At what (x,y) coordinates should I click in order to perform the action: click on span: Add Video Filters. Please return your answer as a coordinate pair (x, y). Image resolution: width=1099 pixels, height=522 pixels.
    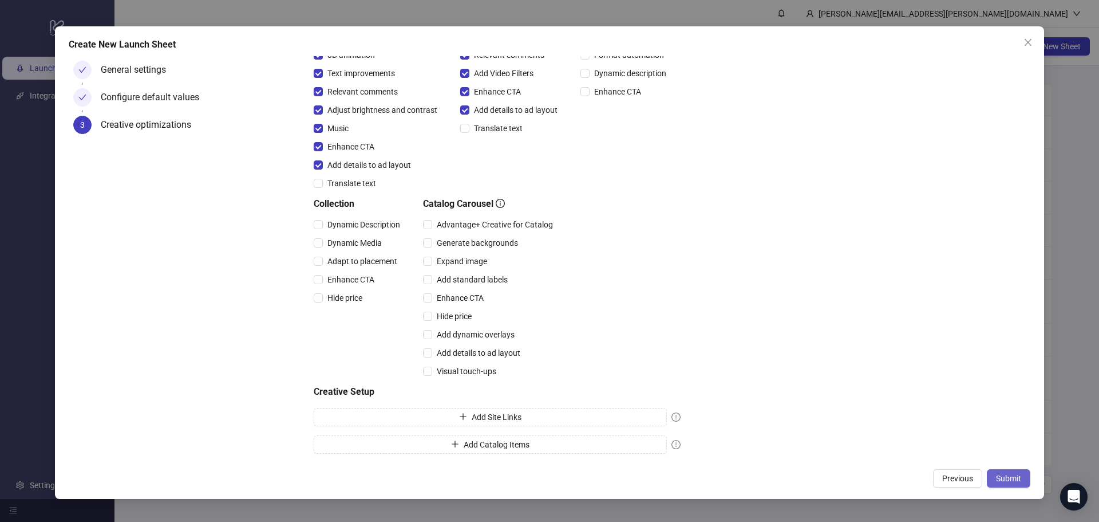
    Looking at the image, I should click on (504, 73).